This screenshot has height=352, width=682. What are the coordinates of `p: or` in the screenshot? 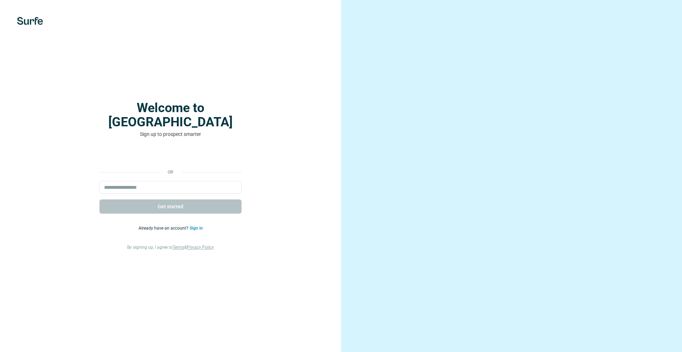 It's located at (171, 172).